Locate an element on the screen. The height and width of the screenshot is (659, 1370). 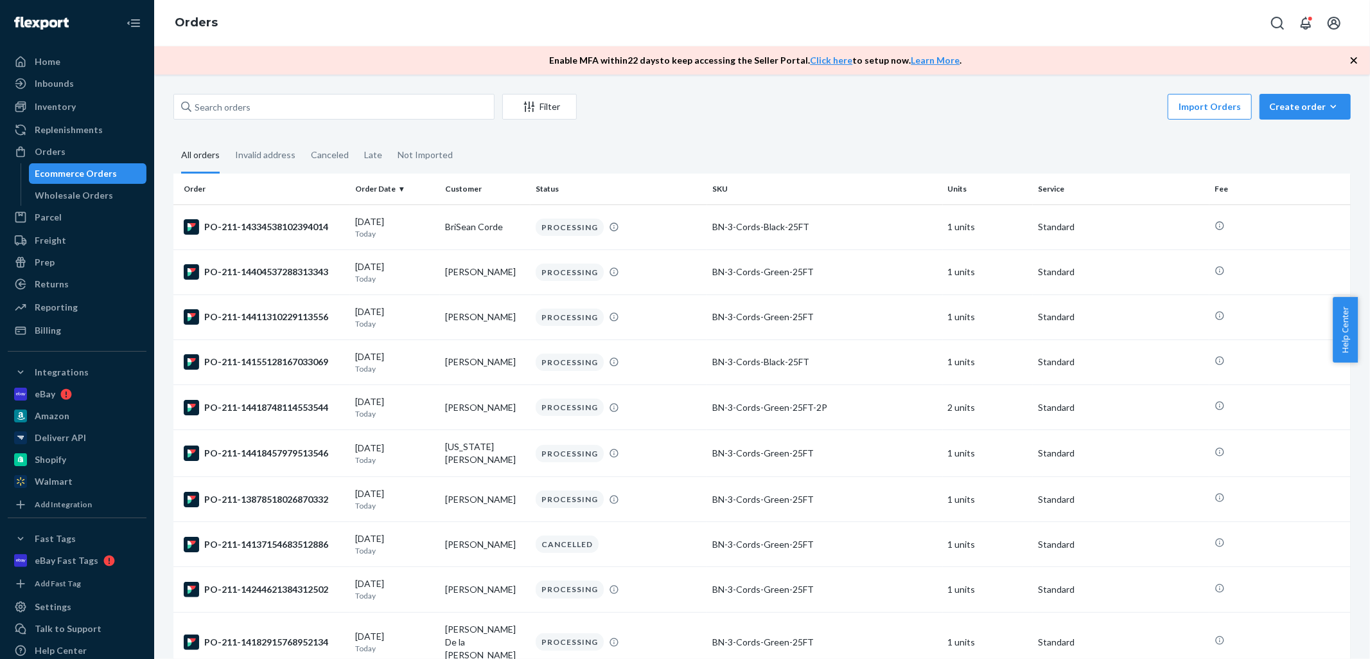
div: Billing is located at coordinates (48, 330).